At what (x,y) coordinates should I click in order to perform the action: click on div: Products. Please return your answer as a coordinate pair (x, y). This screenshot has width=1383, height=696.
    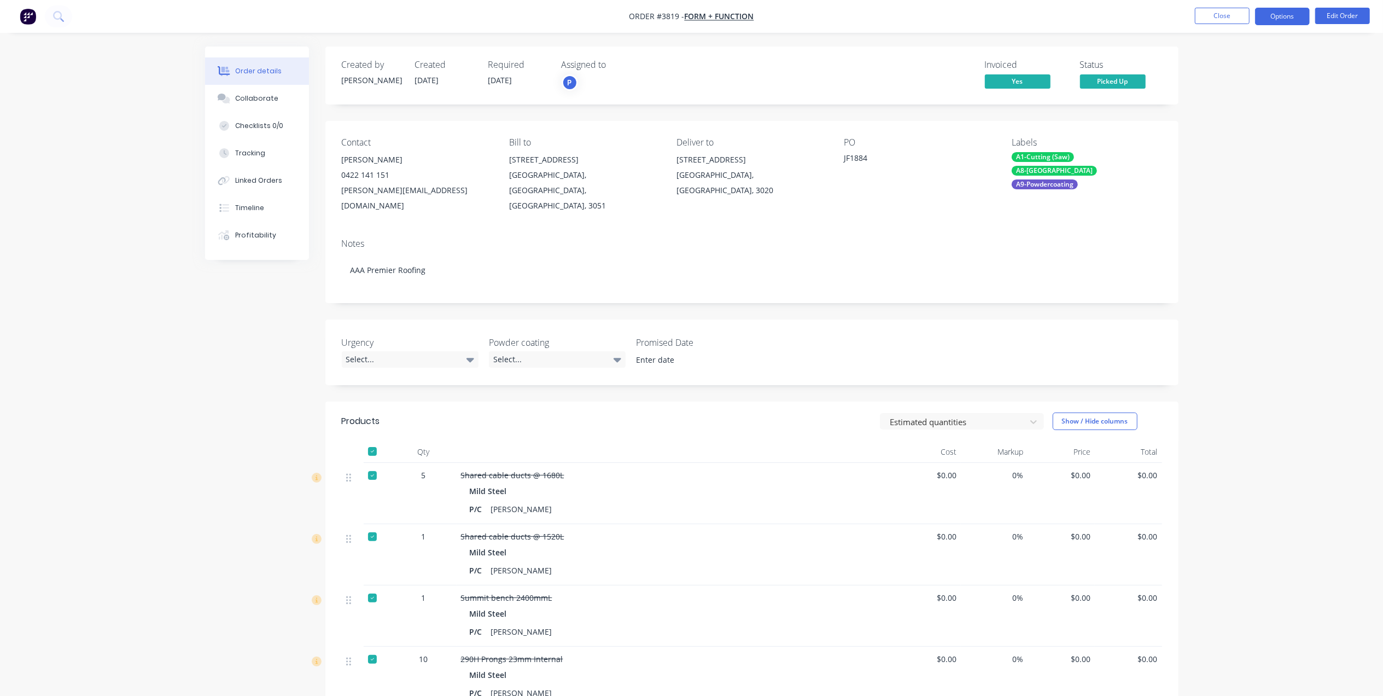
    Looking at the image, I should click on (361, 421).